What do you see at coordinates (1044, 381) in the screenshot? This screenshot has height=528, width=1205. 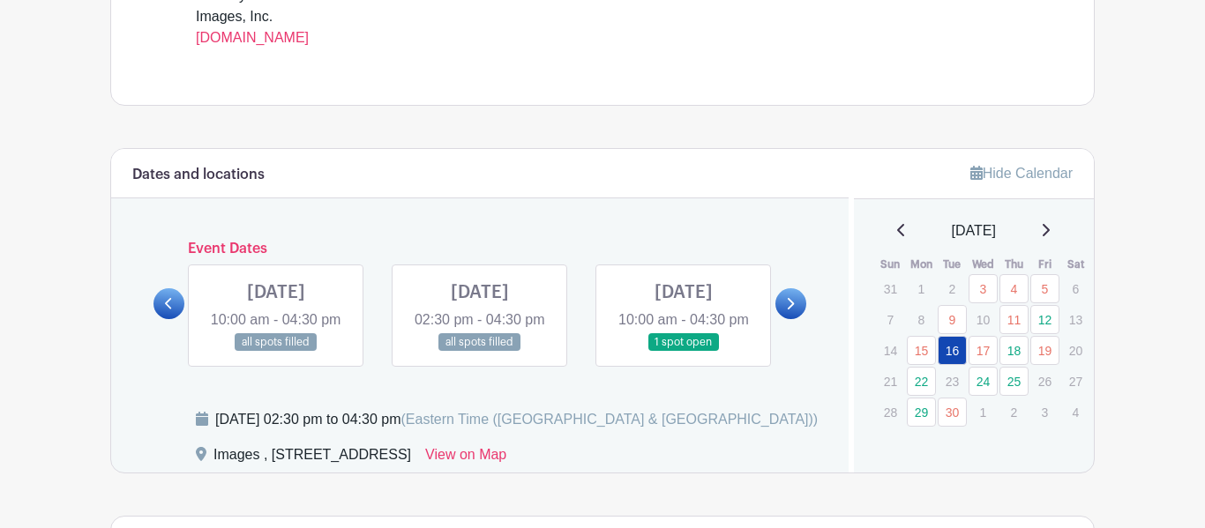 I see `p: 26` at bounding box center [1044, 381].